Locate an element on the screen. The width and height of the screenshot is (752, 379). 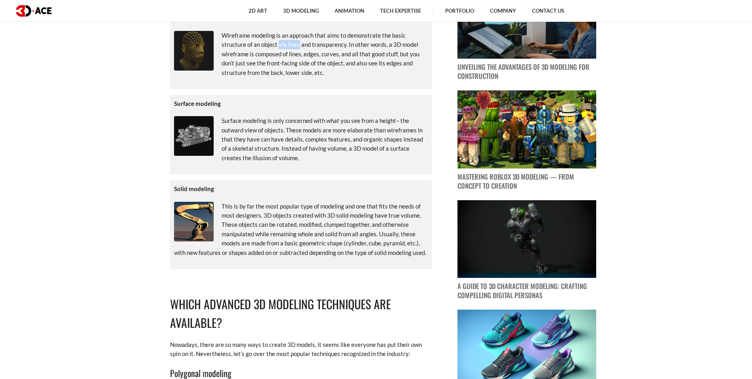
img: logo dark is located at coordinates (34, 11).